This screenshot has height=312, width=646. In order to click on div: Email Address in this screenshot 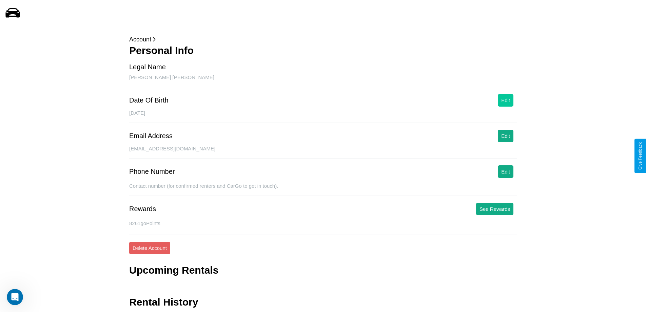, I will do `click(151, 136)`.